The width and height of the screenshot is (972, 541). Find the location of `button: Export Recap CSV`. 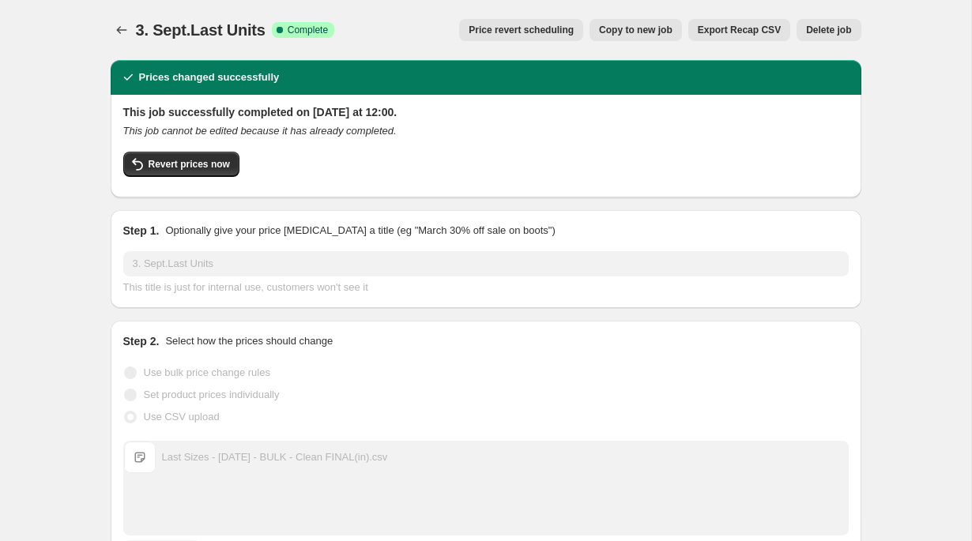

button: Export Recap CSV is located at coordinates (739, 30).